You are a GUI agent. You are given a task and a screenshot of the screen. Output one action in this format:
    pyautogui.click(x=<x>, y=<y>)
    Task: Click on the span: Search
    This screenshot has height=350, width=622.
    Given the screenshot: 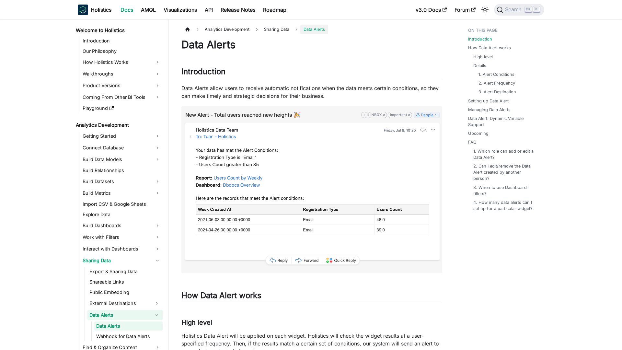 What is the action you would take?
    pyautogui.click(x=514, y=10)
    